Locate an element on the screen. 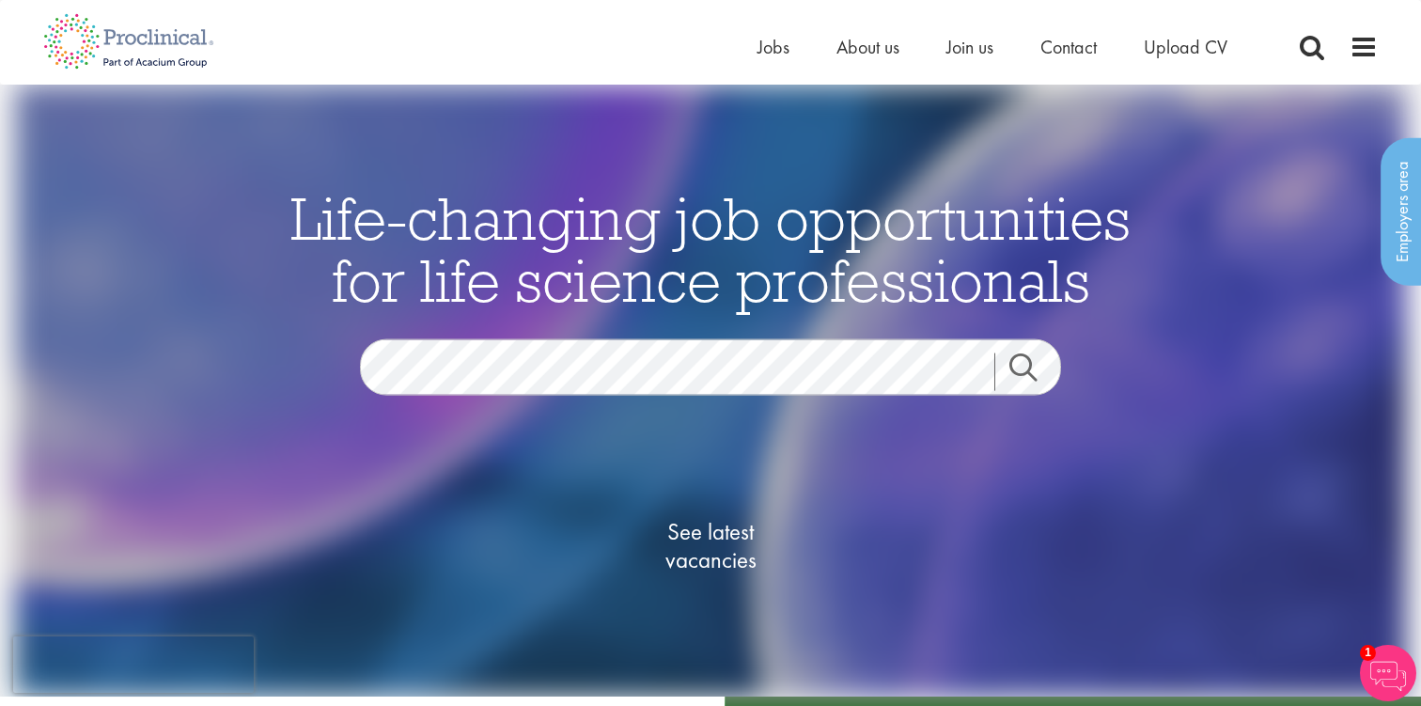 The height and width of the screenshot is (706, 1421). span: Contact is located at coordinates (1069, 47).